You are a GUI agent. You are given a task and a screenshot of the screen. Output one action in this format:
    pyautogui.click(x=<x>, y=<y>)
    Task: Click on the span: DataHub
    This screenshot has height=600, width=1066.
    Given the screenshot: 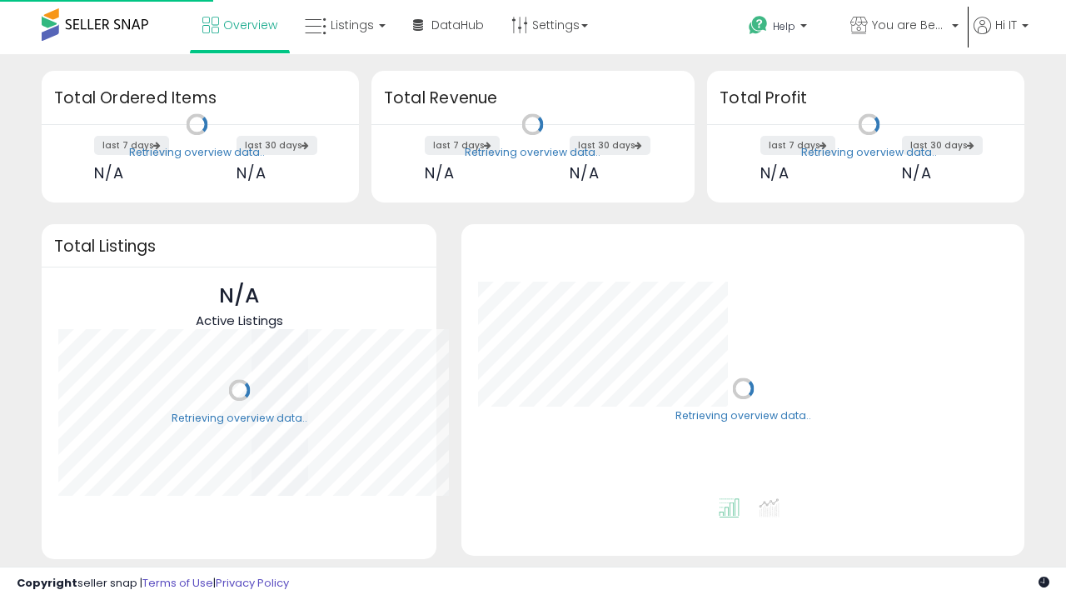 What is the action you would take?
    pyautogui.click(x=457, y=25)
    